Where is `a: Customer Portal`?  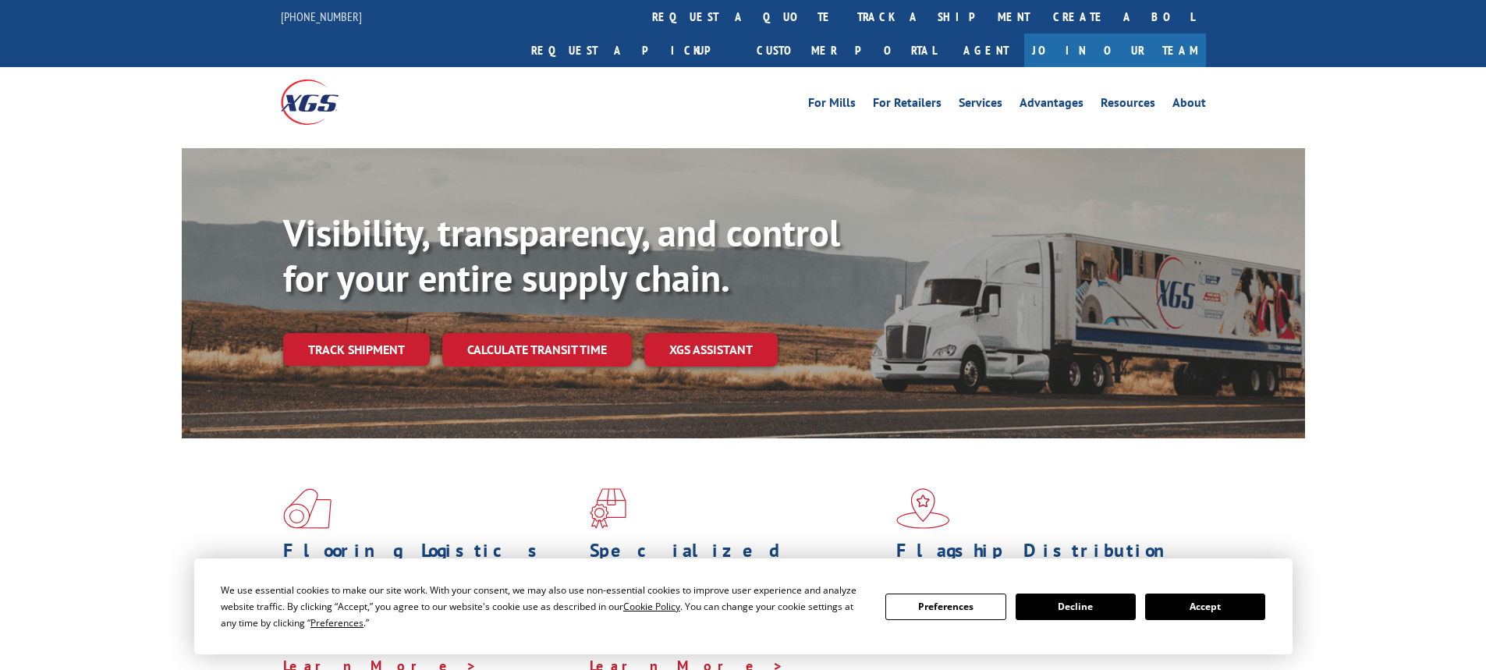 a: Customer Portal is located at coordinates (846, 50).